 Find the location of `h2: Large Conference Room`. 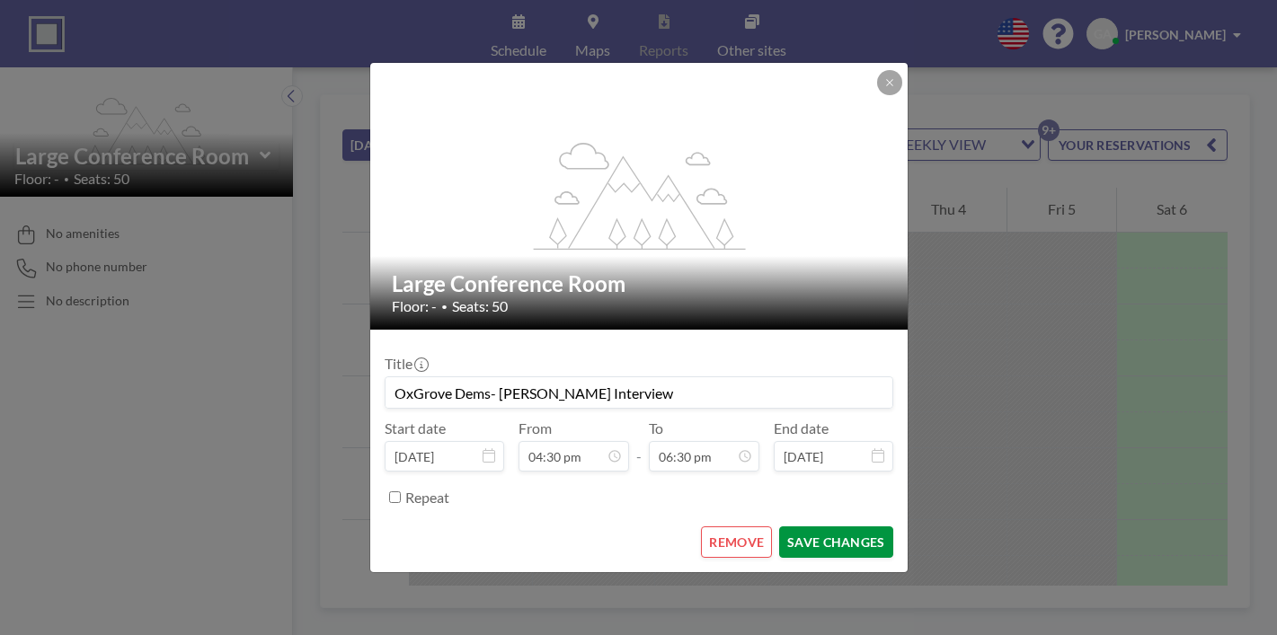

h2: Large Conference Room is located at coordinates (640, 284).